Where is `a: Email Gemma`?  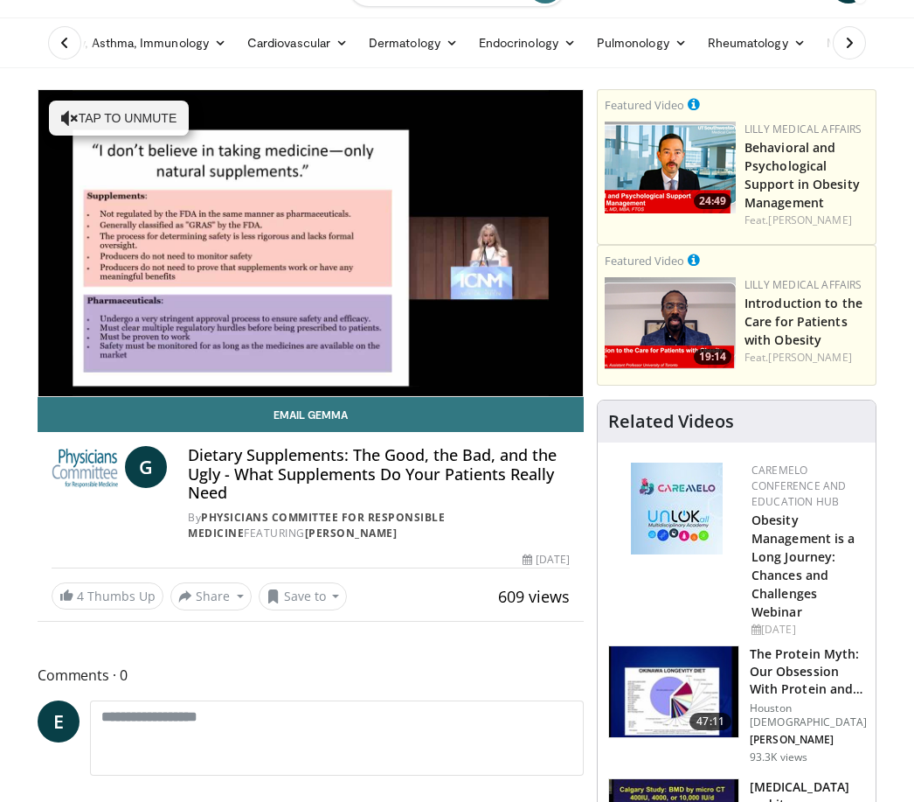 a: Email Gemma is located at coordinates (310, 414).